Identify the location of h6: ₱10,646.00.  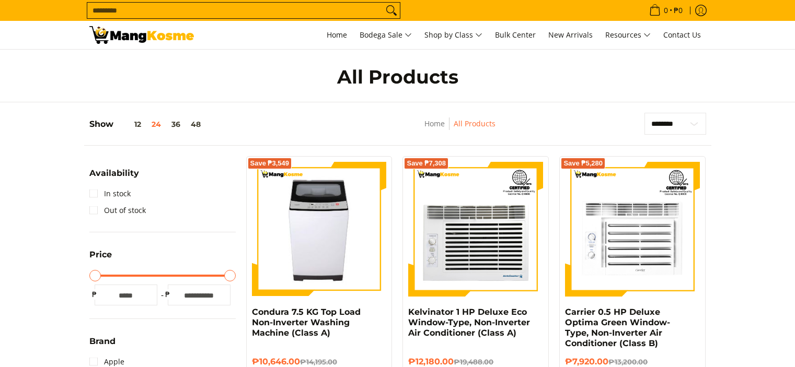
(319, 362).